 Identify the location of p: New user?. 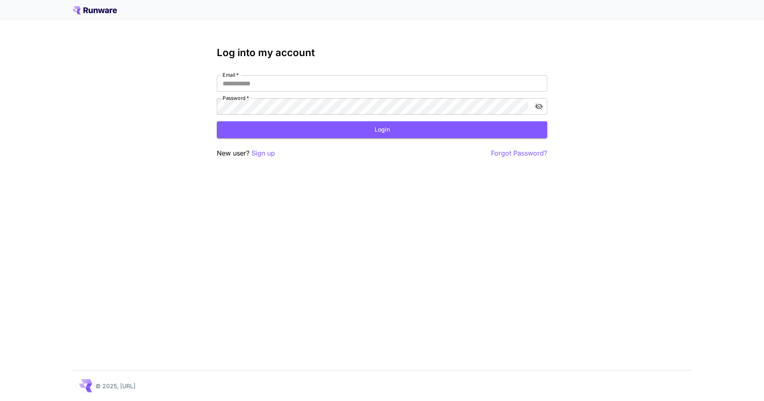
(246, 153).